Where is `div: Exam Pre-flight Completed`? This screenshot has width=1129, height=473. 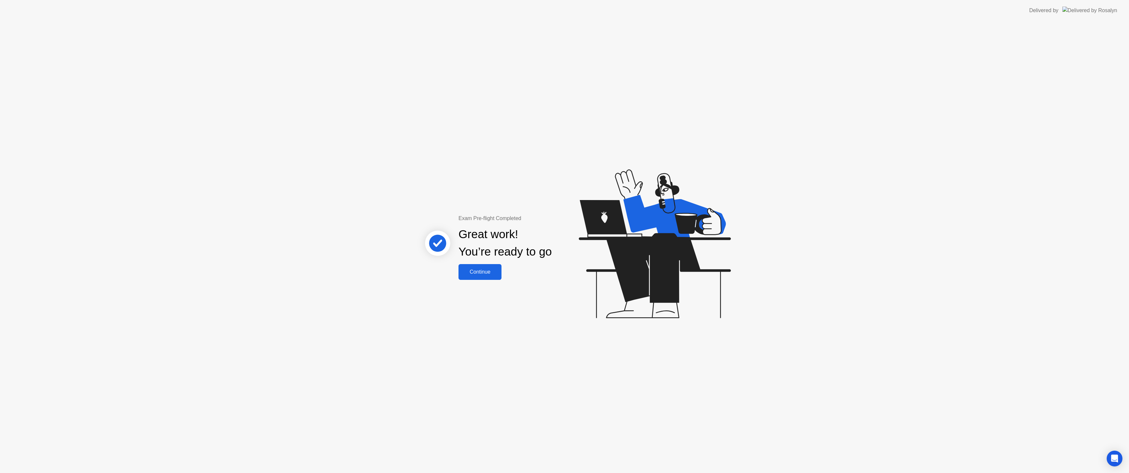
div: Exam Pre-flight Completed is located at coordinates (526, 218).